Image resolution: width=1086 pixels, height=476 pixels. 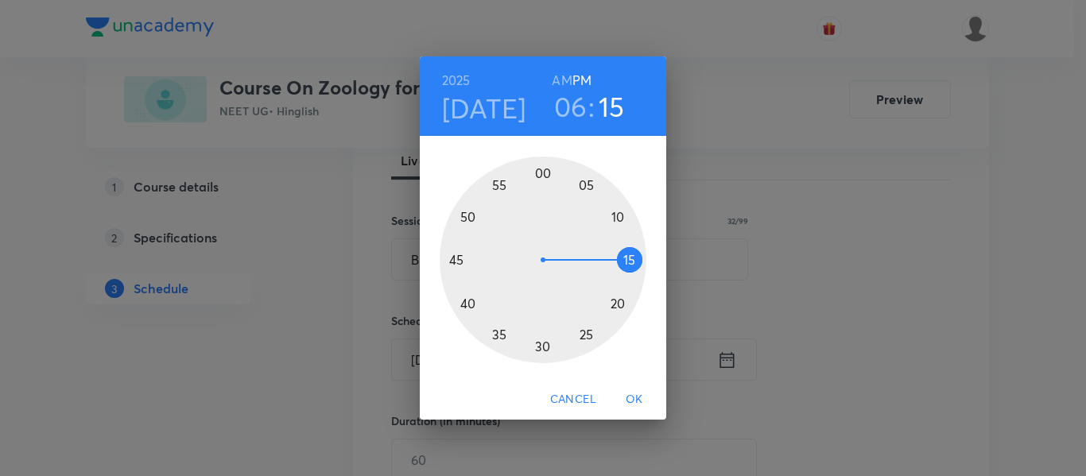 I want to click on h6: 2025, so click(x=456, y=80).